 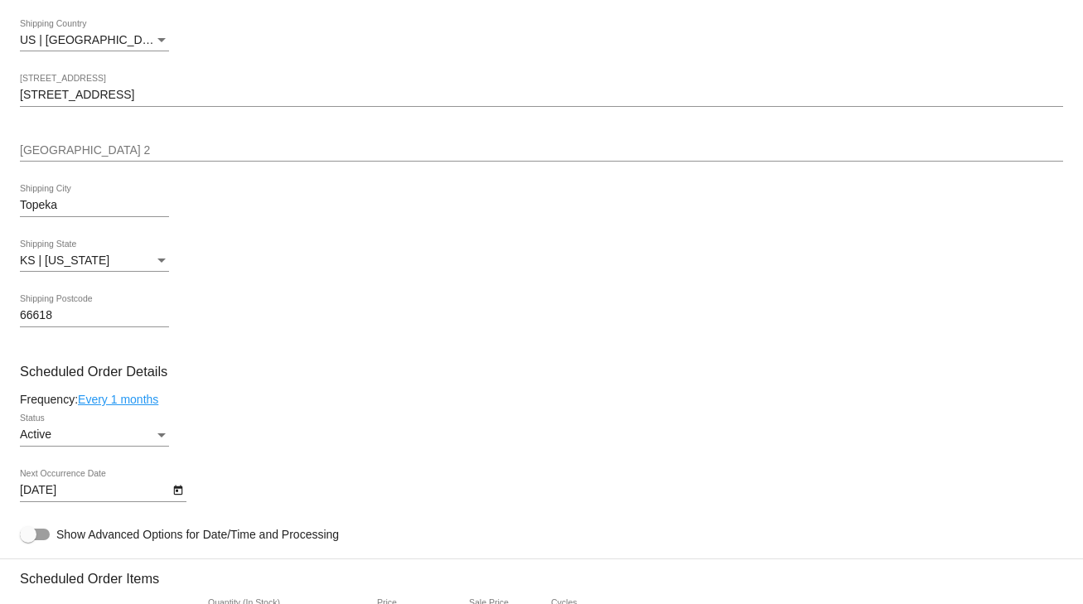 I want to click on input: Next Occurrence Date, so click(x=94, y=490).